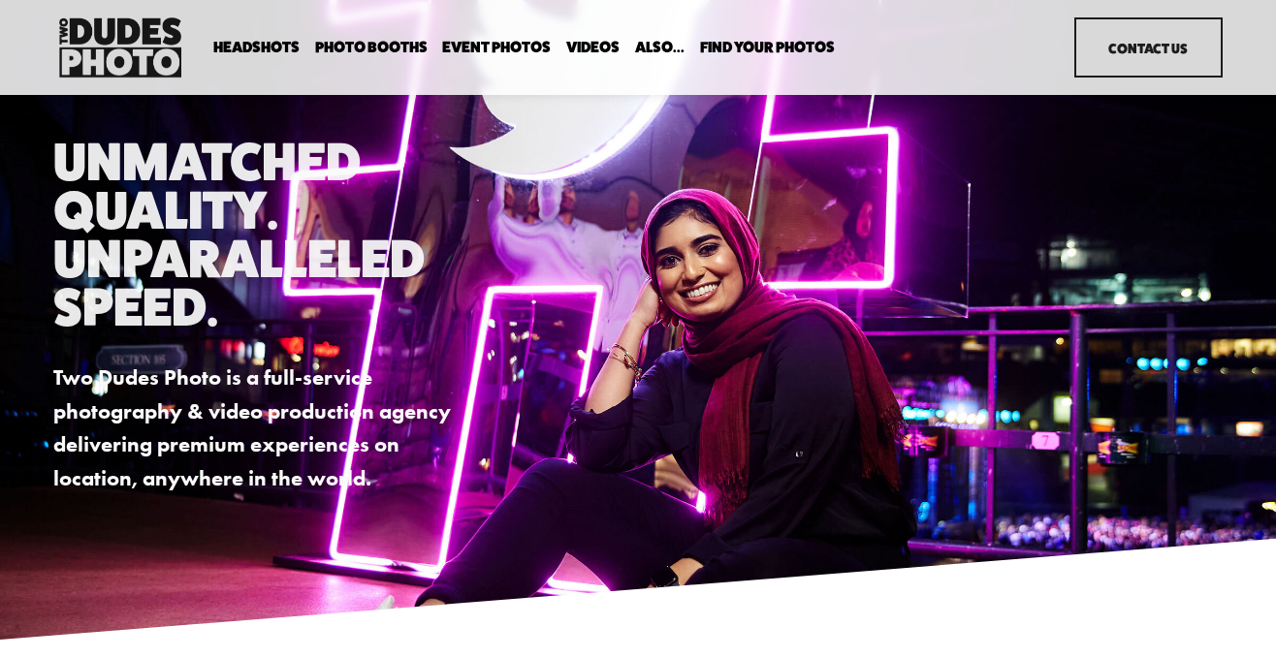 The image size is (1276, 658). Describe the element at coordinates (659, 48) in the screenshot. I see `span: Also...` at that location.